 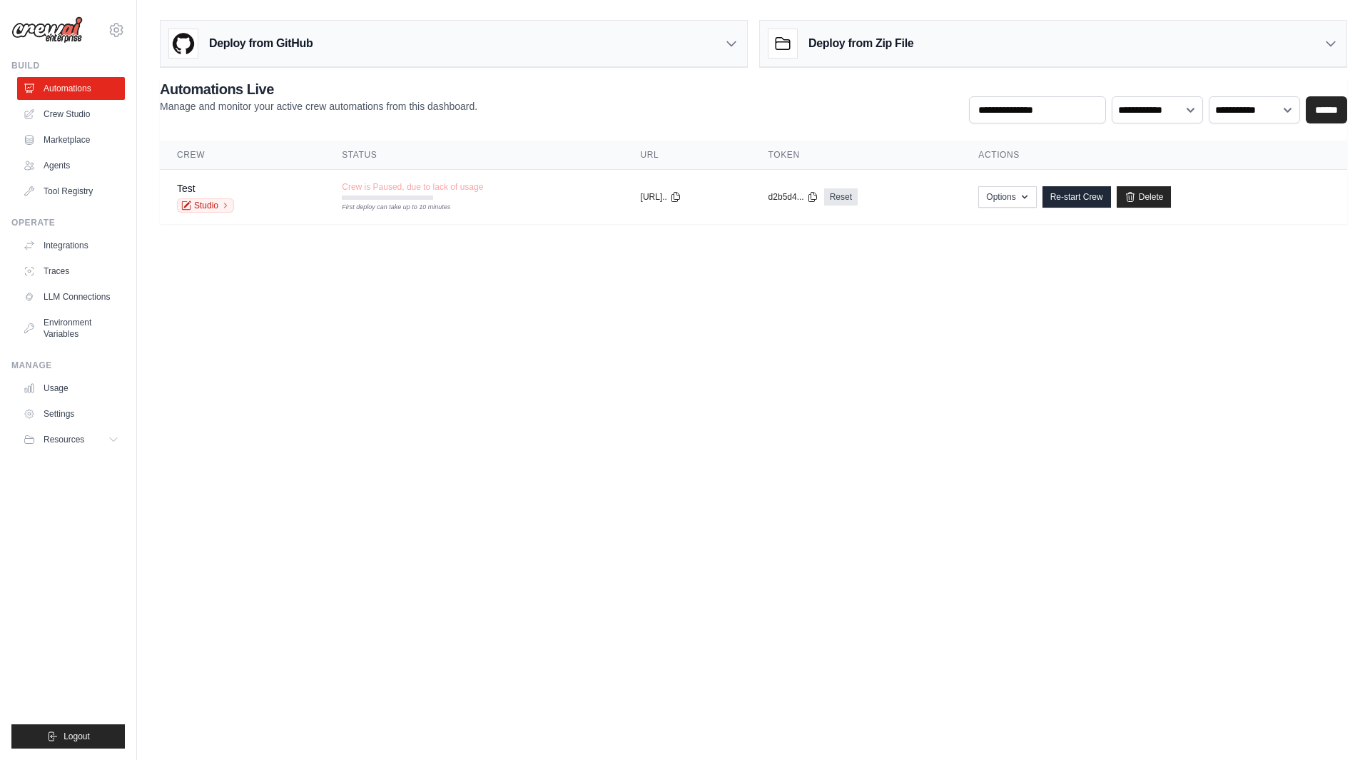 What do you see at coordinates (860, 44) in the screenshot?
I see `h3: Deploy from Zip File` at bounding box center [860, 44].